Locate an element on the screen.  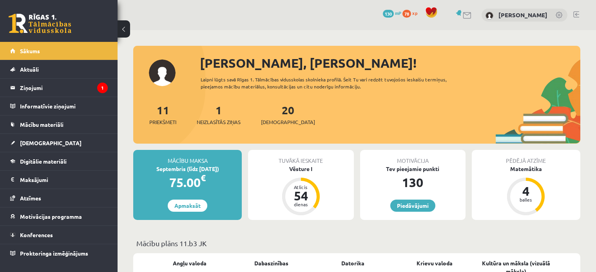
a: Maksājumi is located at coordinates (59, 180).